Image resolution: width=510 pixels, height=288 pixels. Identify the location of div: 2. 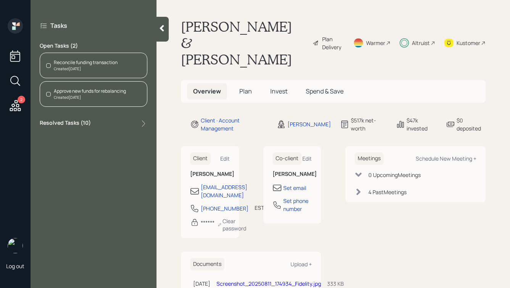
(21, 100).